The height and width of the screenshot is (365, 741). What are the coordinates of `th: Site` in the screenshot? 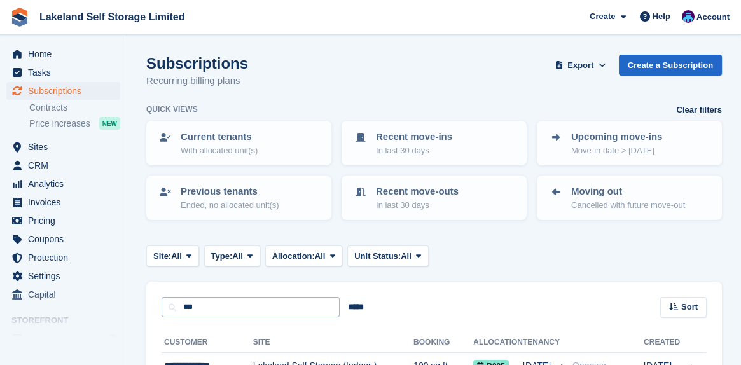 It's located at (333, 343).